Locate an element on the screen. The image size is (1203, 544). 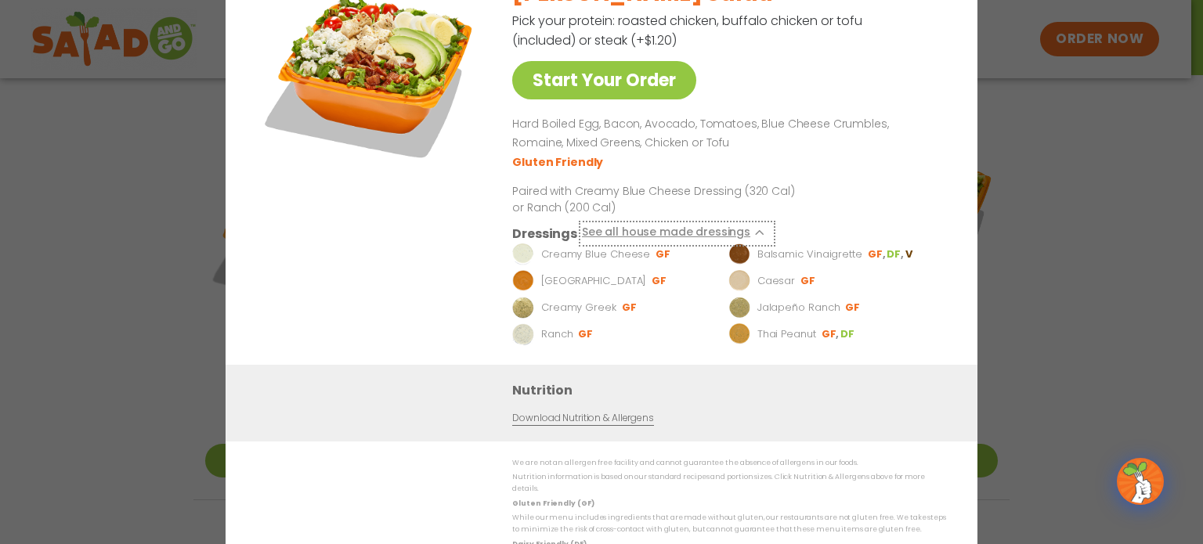
p: We are not an allergen free facility and cannot guarantee the absence of allergens in our foods. is located at coordinates (729, 463).